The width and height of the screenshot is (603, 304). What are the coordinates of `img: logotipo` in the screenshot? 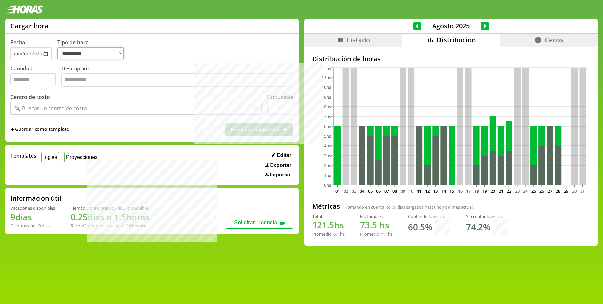 It's located at (24, 9).